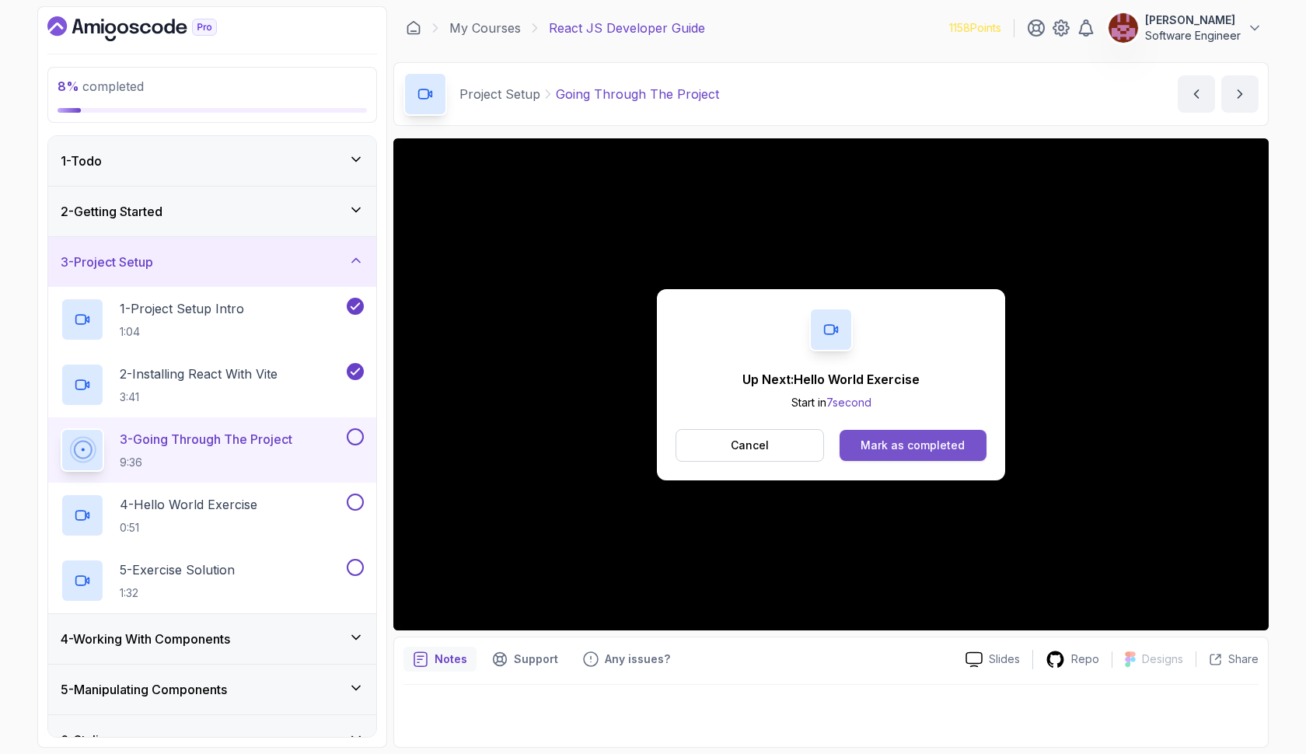 The height and width of the screenshot is (754, 1306). I want to click on button: Mark as completed, so click(913, 446).